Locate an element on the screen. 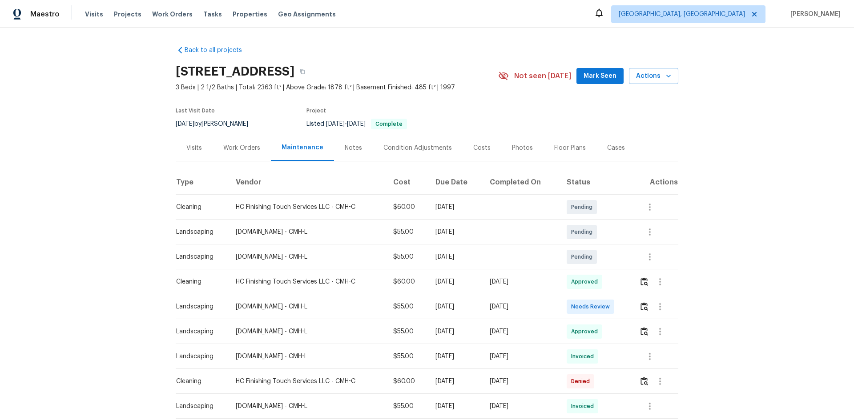  span: Project is located at coordinates (316, 111).